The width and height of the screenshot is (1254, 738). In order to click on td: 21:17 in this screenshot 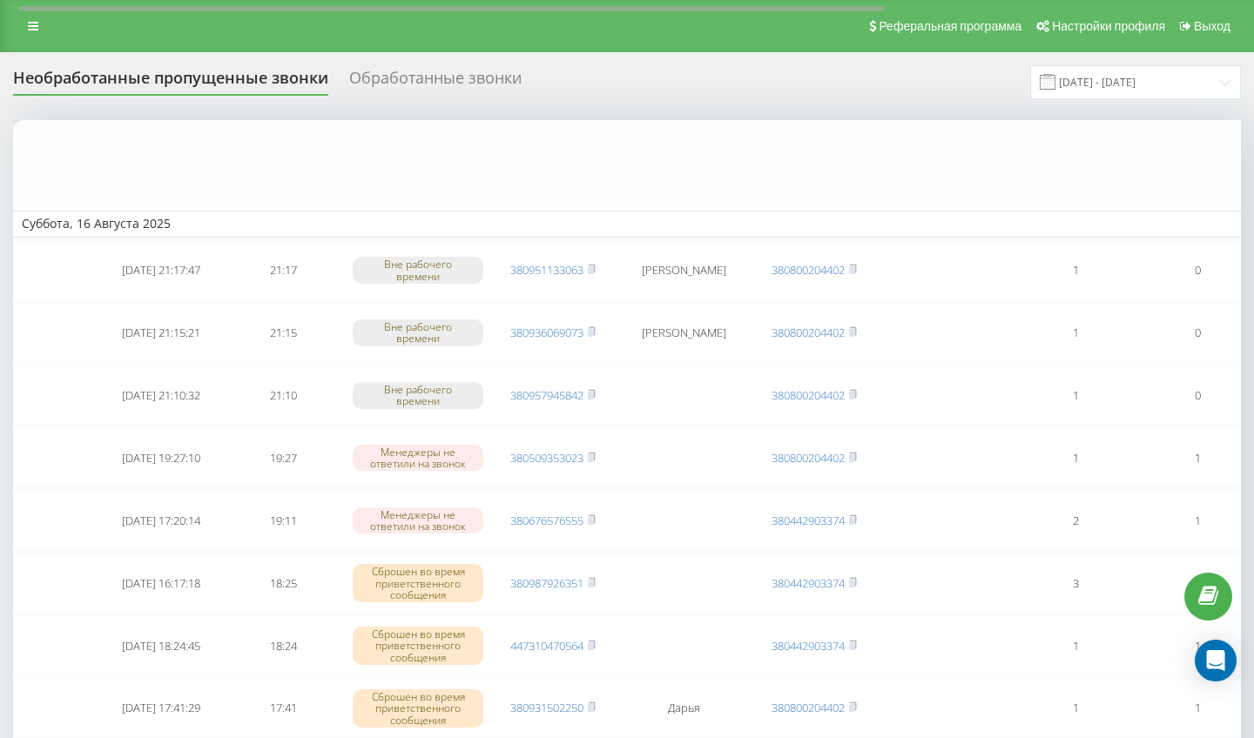, I will do `click(283, 271)`.